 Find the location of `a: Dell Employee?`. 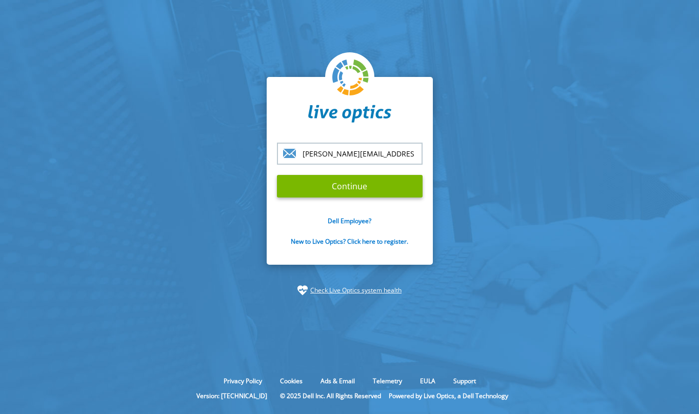

a: Dell Employee? is located at coordinates (349, 221).